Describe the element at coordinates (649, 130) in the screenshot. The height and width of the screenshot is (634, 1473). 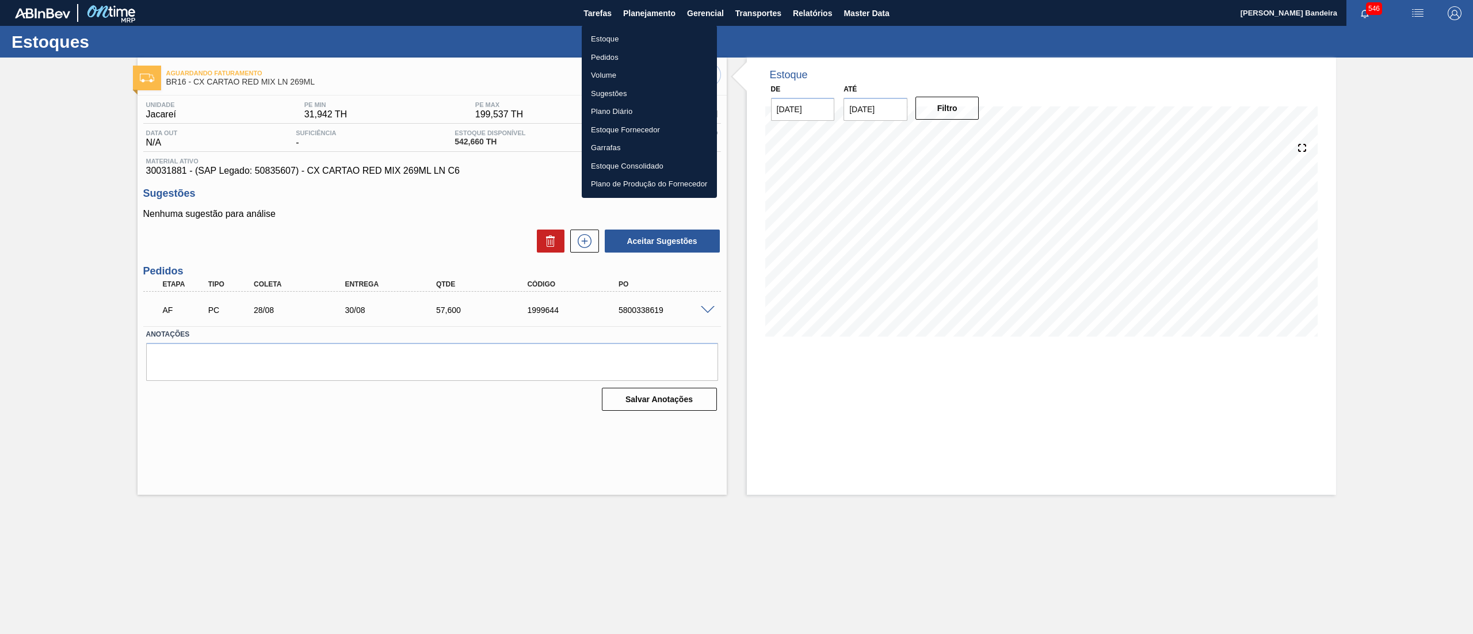
I see `li: Estoque Fornecedor` at that location.